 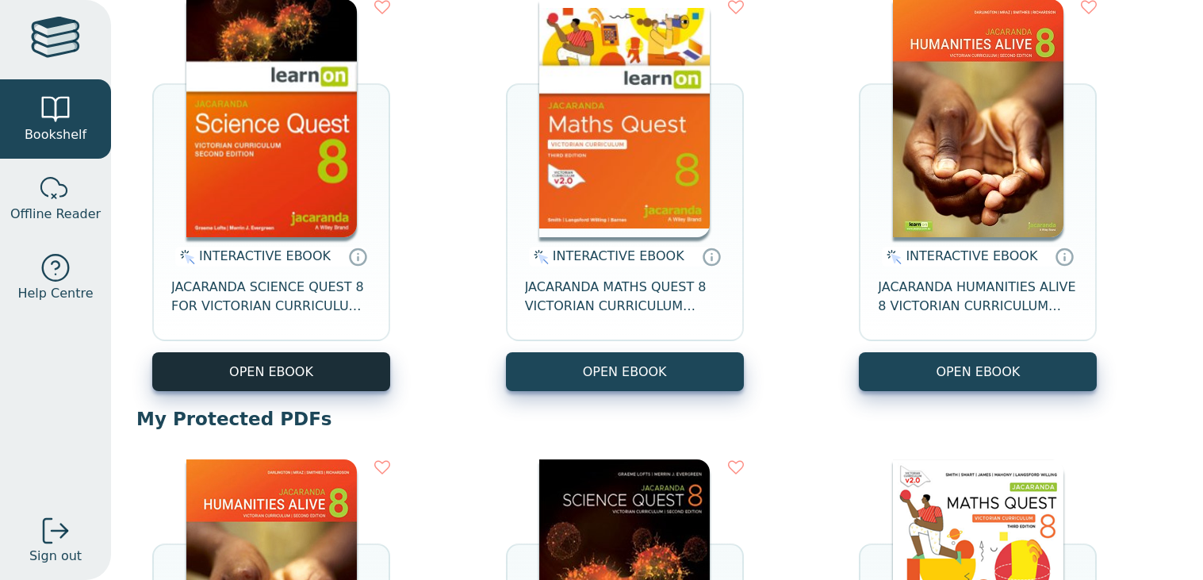 I want to click on span: Offline Reader, so click(x=56, y=214).